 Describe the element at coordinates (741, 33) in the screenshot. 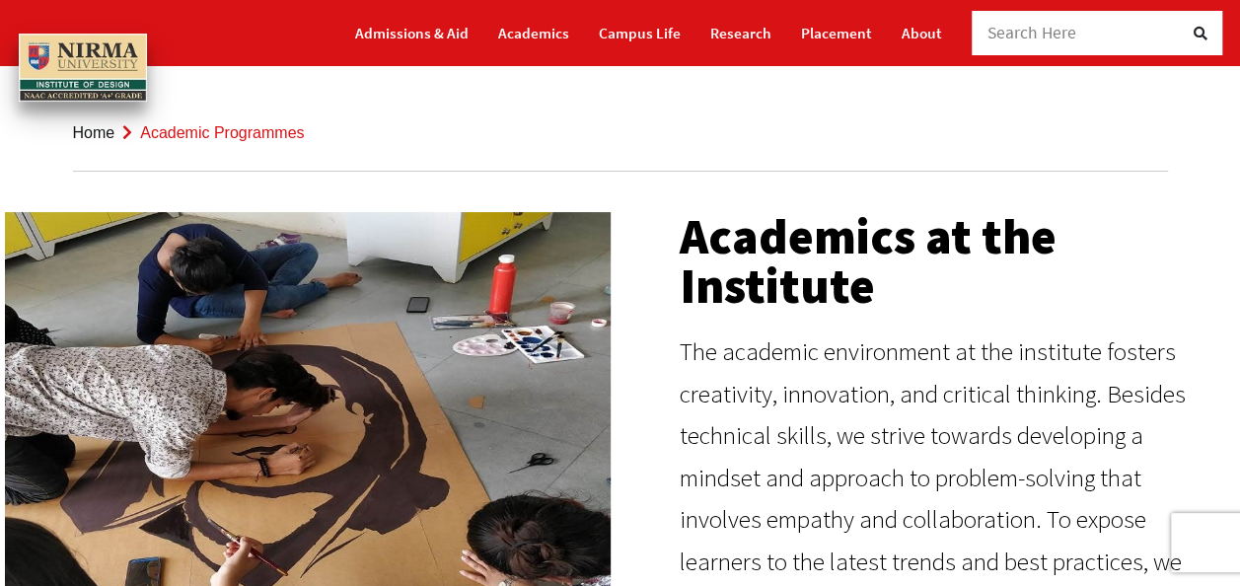

I see `a: Research` at that location.